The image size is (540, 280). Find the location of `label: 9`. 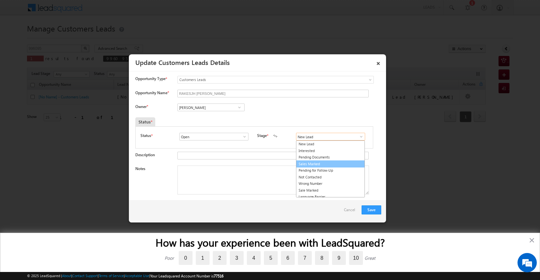

label: 9 is located at coordinates (339, 258).